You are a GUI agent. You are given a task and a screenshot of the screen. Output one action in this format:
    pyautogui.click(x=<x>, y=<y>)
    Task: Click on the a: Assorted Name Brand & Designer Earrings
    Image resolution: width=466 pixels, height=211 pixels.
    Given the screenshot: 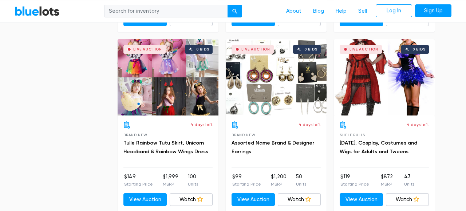 What is the action you would take?
    pyautogui.click(x=273, y=147)
    